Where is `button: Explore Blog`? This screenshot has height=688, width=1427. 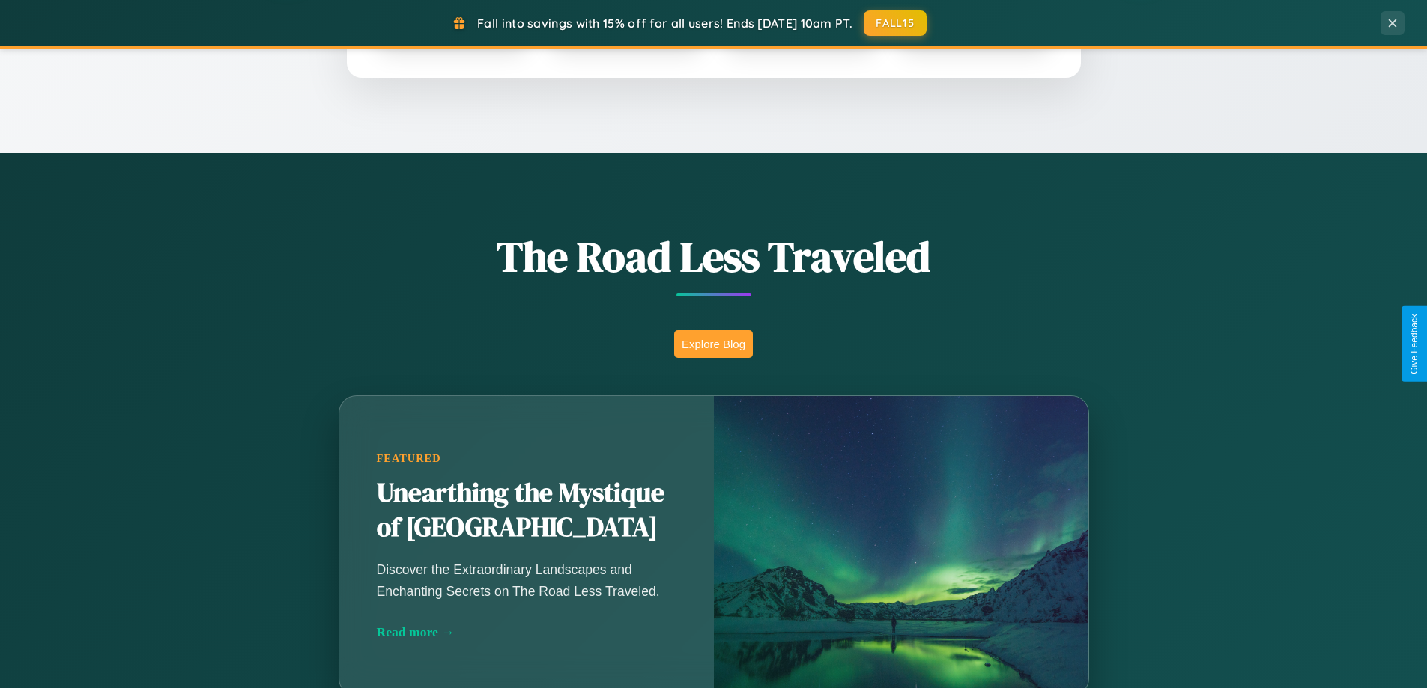 button: Explore Blog is located at coordinates (713, 344).